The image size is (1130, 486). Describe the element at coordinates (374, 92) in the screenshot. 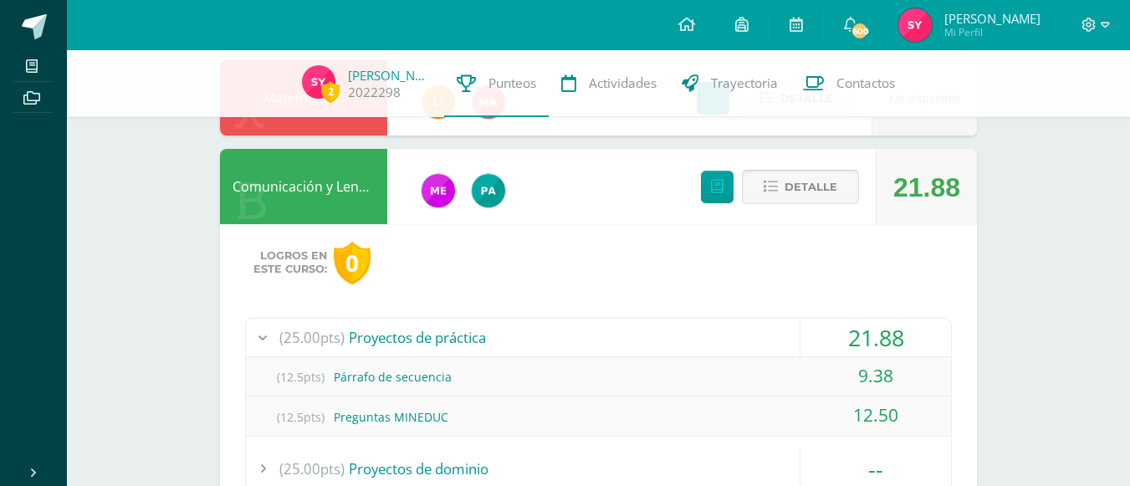

I see `a: 2022298` at that location.